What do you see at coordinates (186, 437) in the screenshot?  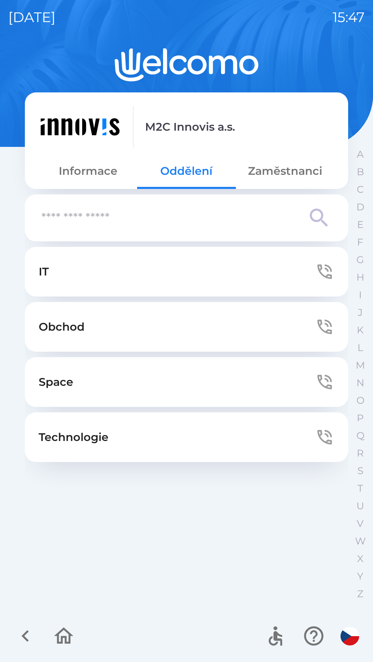 I see `button: Technologie` at bounding box center [186, 437].